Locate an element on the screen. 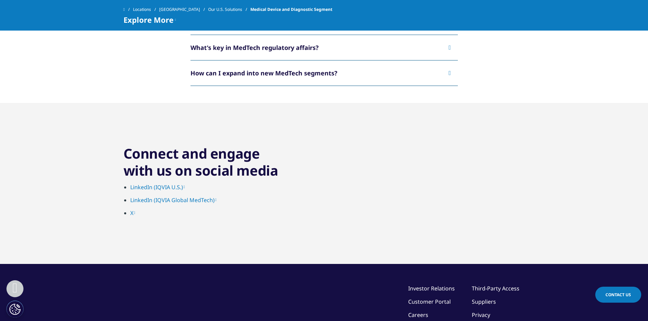 The height and width of the screenshot is (321, 648). h3: Connect and engage with us on social media is located at coordinates (206, 162).